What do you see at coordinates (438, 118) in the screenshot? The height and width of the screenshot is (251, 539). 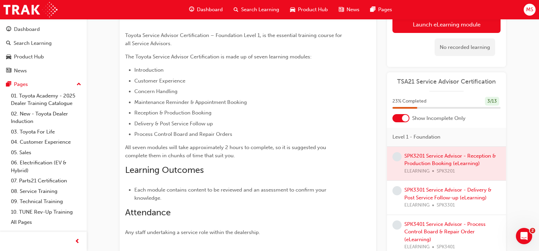 I see `span: Show Incomplete Only` at bounding box center [438, 118].